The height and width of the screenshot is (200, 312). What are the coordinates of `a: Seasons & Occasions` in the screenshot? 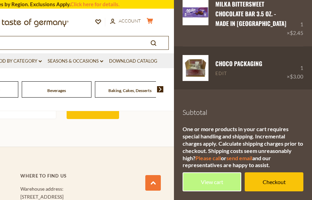 It's located at (75, 61).